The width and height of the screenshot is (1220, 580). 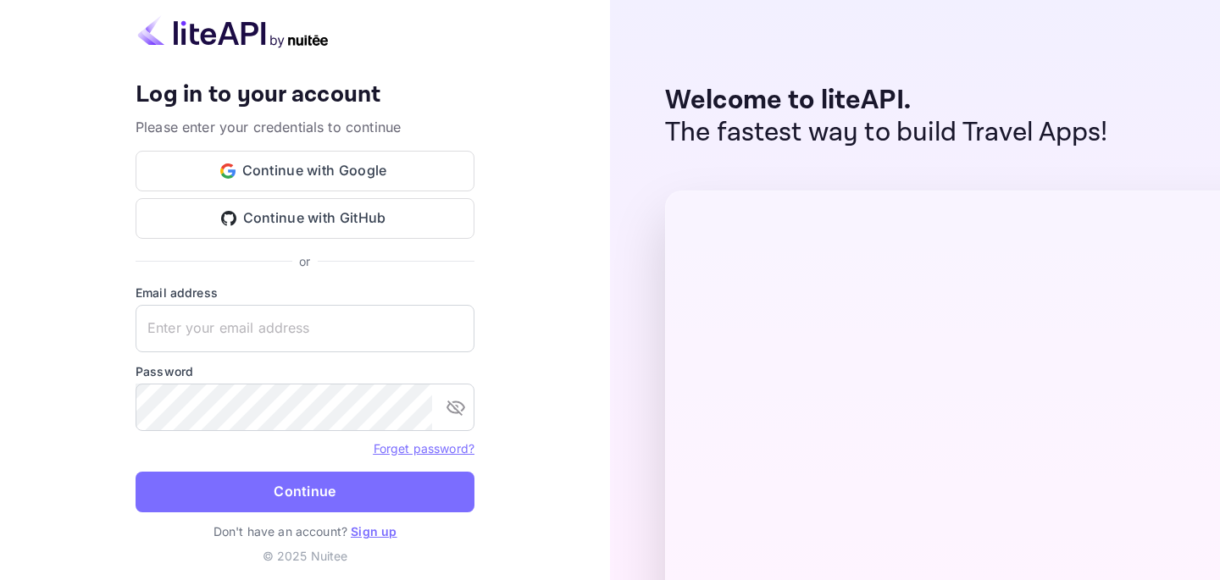 I want to click on p: © 2025 Nuitee, so click(x=305, y=556).